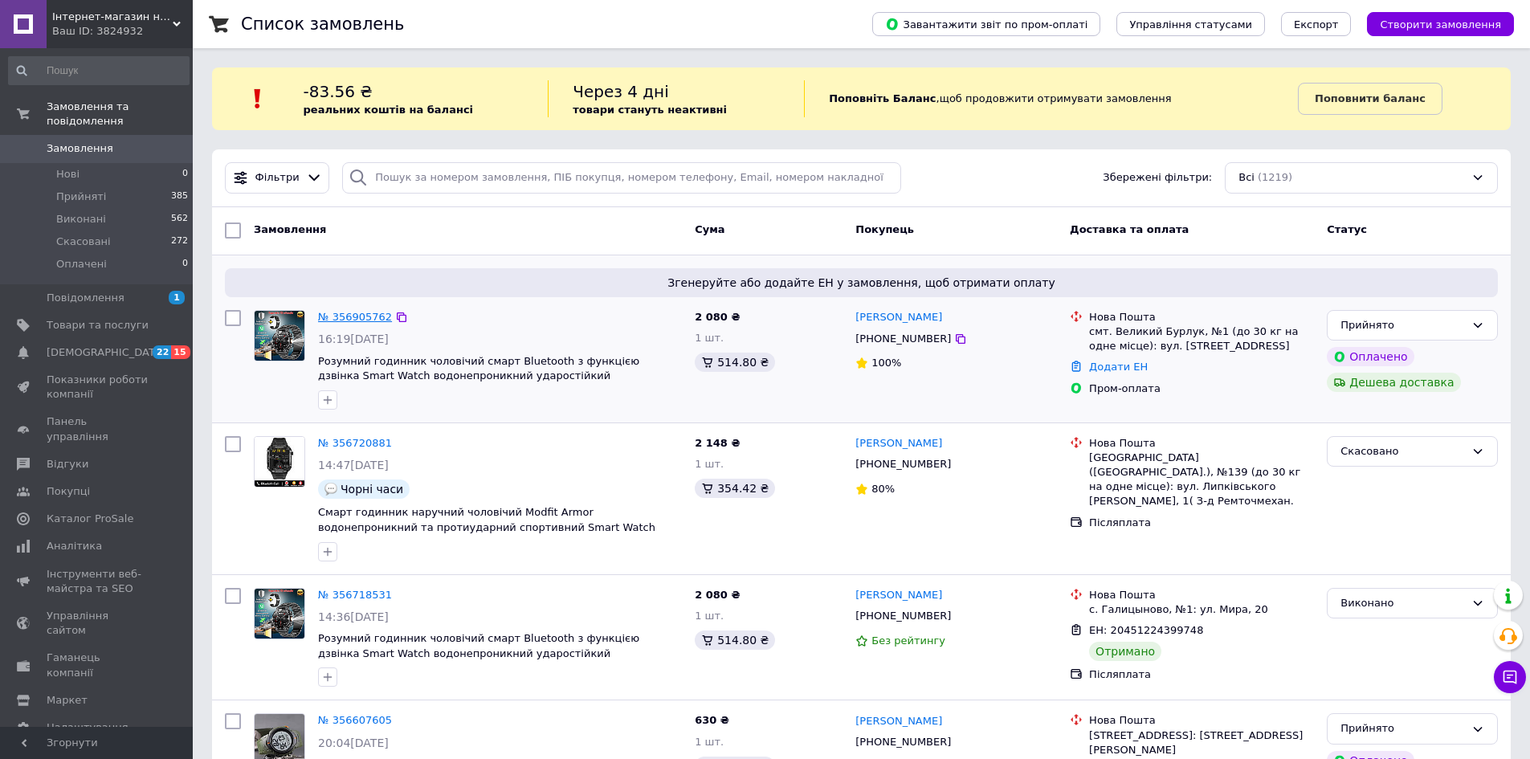  What do you see at coordinates (1432, 23) in the screenshot?
I see `a: Створити замовлення` at bounding box center [1432, 23].